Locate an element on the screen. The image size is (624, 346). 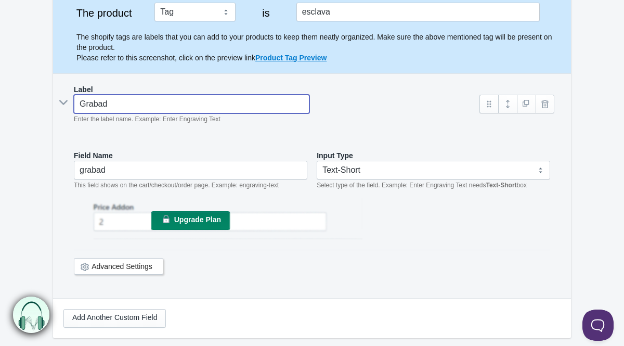
a: Upgrade Plan is located at coordinates (190, 221).